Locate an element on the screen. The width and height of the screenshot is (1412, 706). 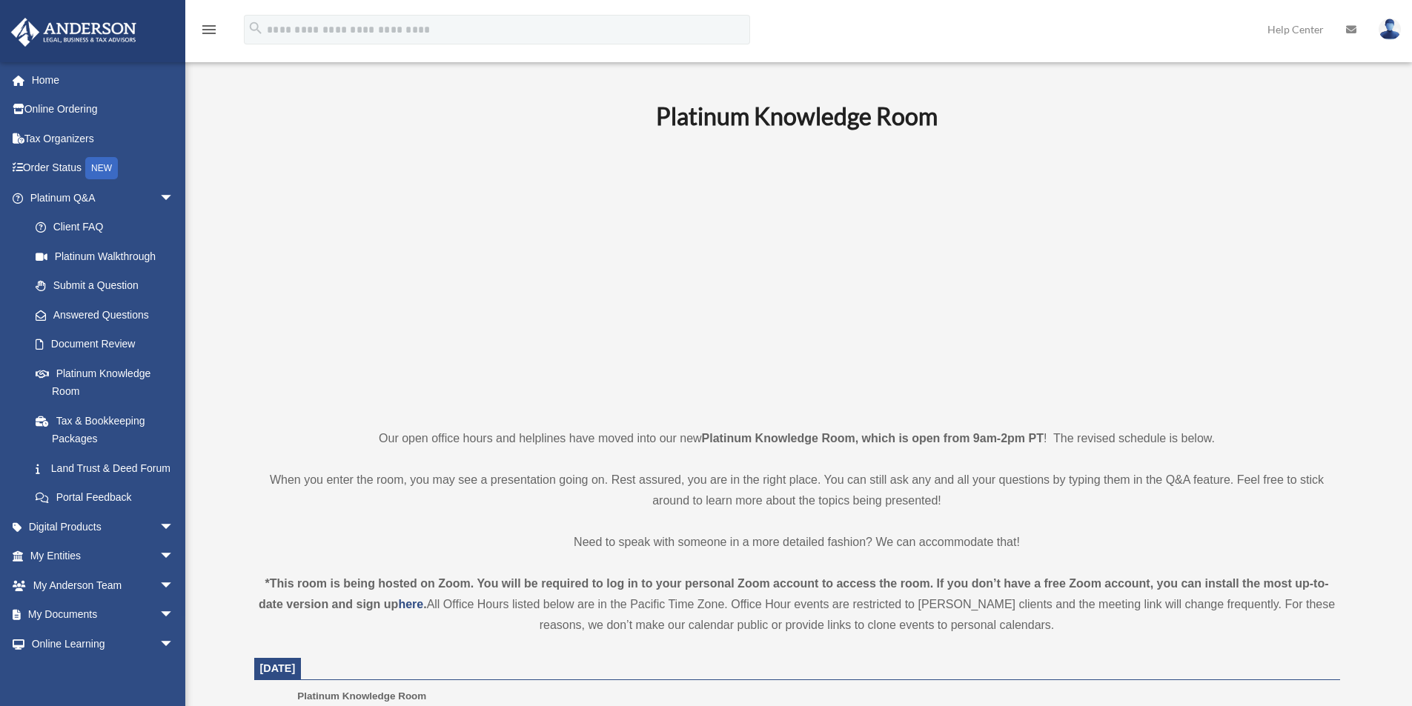
div: All Office Hours listed below are in the Pacific Time Zone. Office Hour events are restricted to ... is located at coordinates (797, 605).